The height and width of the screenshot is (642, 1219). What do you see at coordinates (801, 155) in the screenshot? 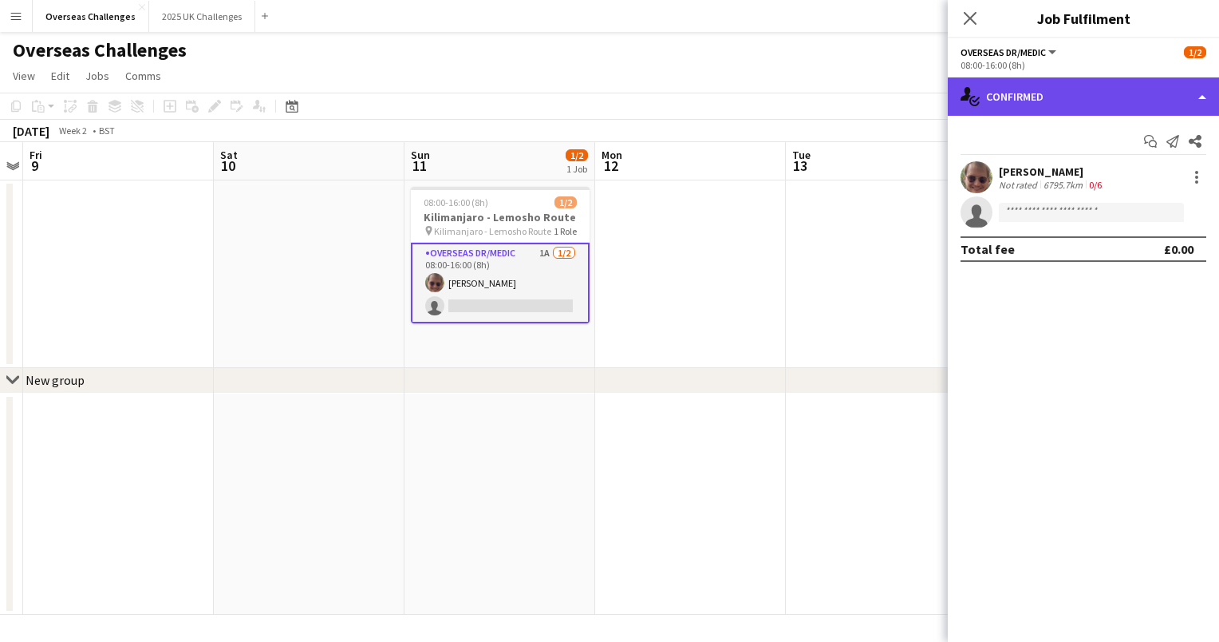
I see `span: Tue` at bounding box center [801, 155].